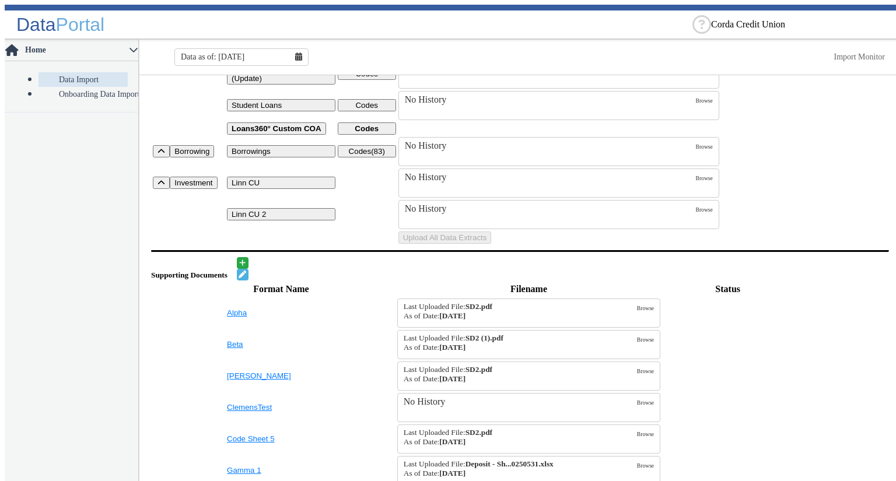 This screenshot has height=481, width=896. Describe the element at coordinates (276, 128) in the screenshot. I see `button: Loans360° Custom COA` at that location.